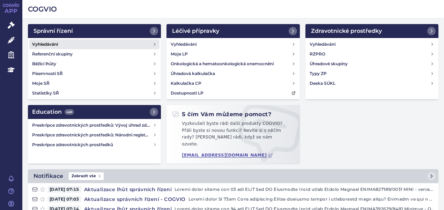 This screenshot has width=444, height=210. What do you see at coordinates (328, 64) in the screenshot?
I see `h4: Úhradové skupiny` at bounding box center [328, 64].